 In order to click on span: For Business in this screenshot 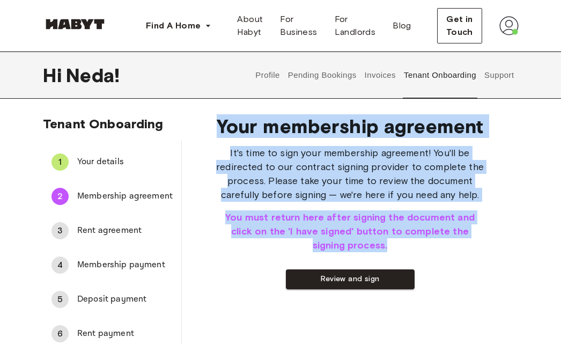, I will do `click(298, 26)`.